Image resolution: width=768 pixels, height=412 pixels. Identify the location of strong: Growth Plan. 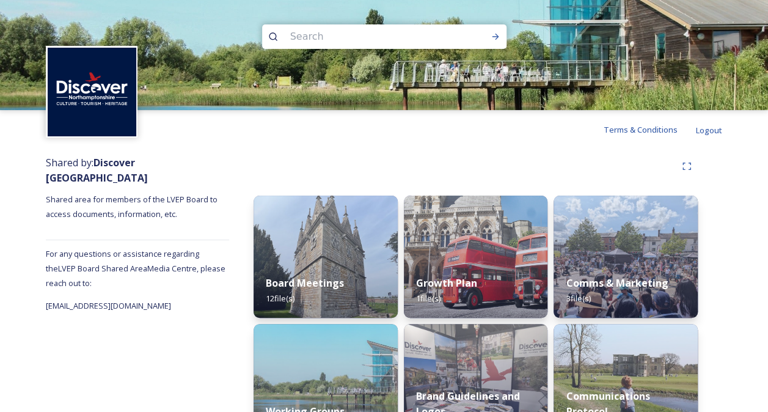
(447, 283).